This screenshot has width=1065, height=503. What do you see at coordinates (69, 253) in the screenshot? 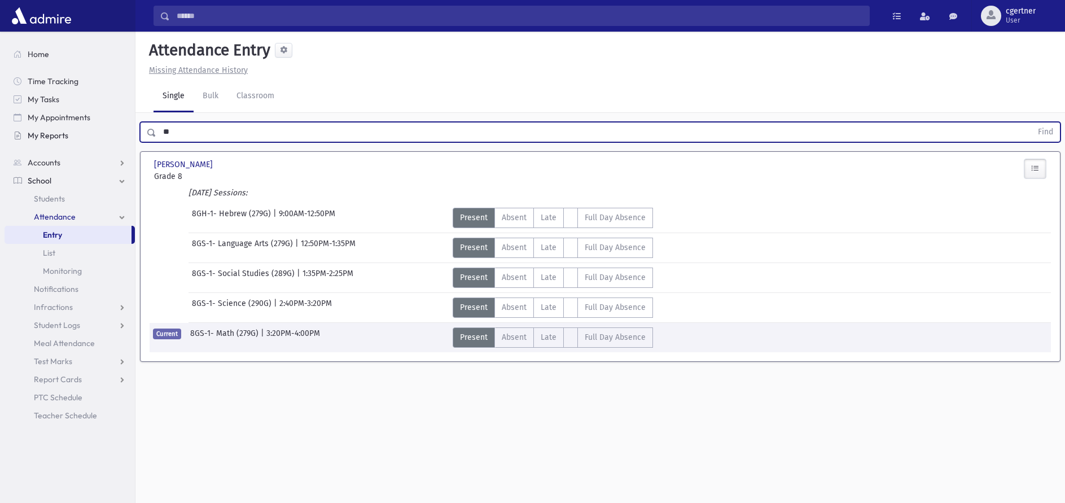
I see `a: List` at bounding box center [69, 253].